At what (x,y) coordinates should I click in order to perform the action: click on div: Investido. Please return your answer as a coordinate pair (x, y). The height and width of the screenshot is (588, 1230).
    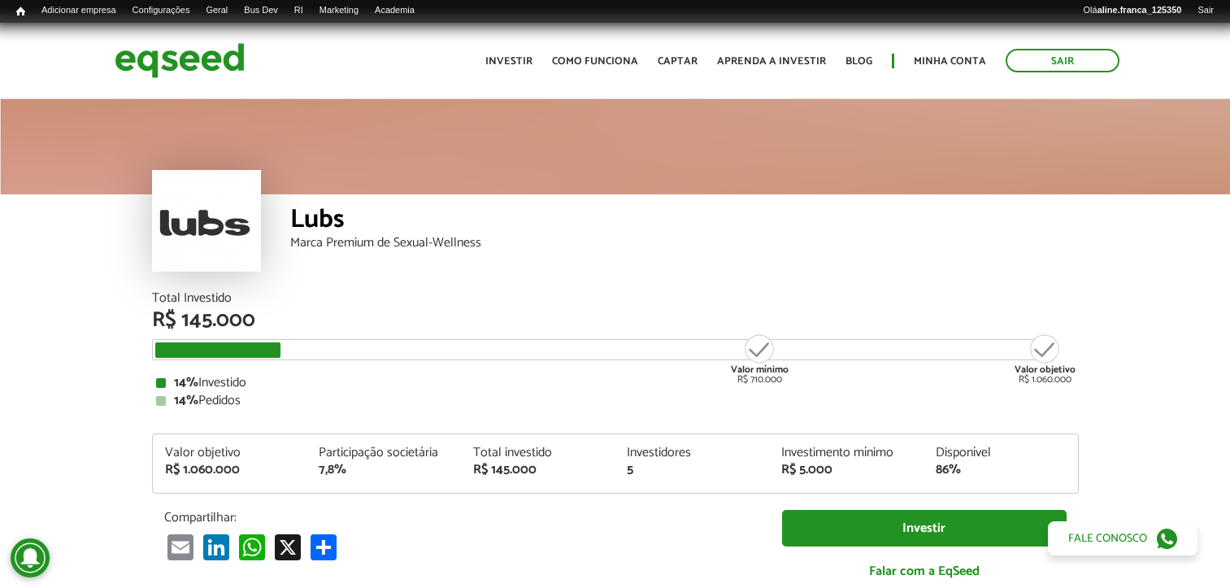
    Looking at the image, I should click on (615, 383).